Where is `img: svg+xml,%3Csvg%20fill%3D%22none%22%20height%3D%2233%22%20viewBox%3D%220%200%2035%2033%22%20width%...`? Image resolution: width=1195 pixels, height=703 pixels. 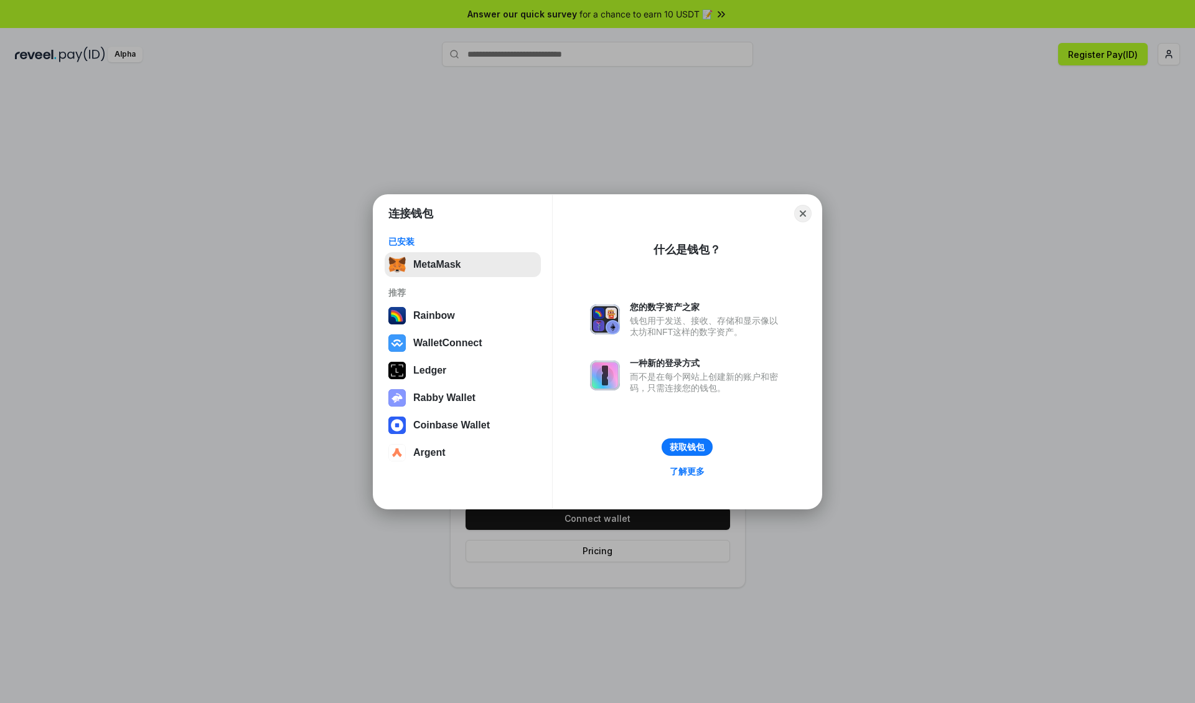 img: svg+xml,%3Csvg%20fill%3D%22none%22%20height%3D%2233%22%20viewBox%3D%220%200%2035%2033%22%20width%... is located at coordinates (397, 265).